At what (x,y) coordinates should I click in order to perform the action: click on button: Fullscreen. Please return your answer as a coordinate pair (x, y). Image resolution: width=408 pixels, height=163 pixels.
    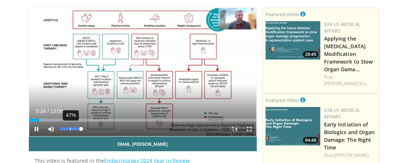
    Looking at the image, I should click on (249, 129).